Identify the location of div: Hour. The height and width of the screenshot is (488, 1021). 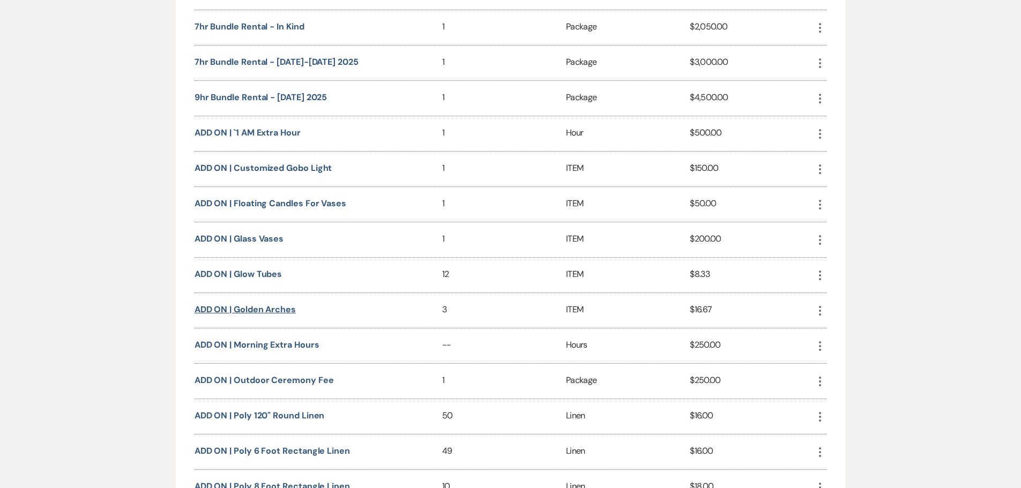
(628, 133).